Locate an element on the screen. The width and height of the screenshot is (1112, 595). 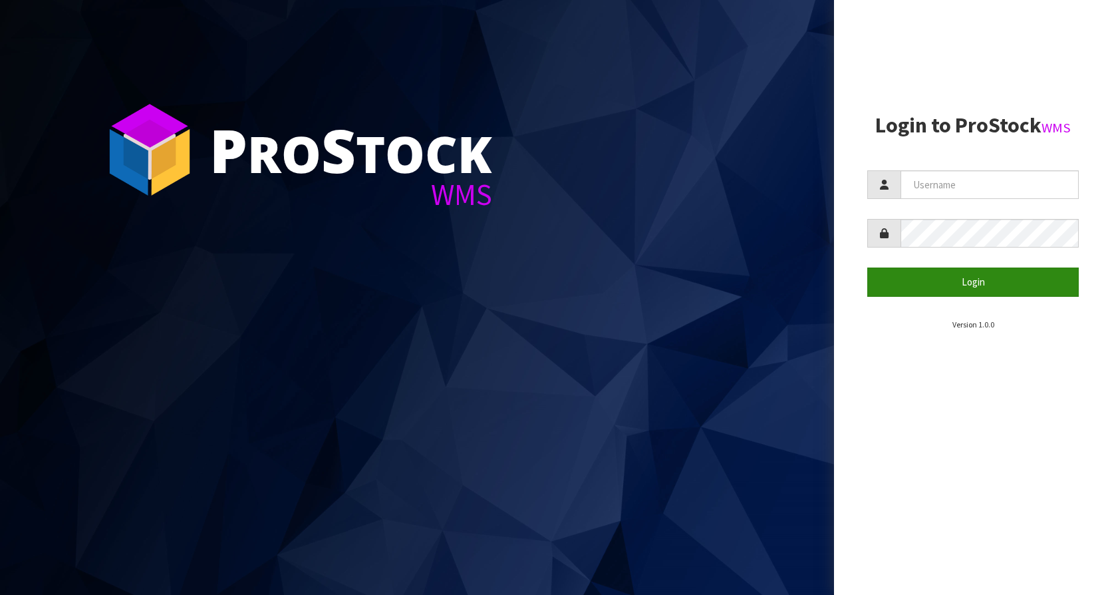
input: Username is located at coordinates (990, 184).